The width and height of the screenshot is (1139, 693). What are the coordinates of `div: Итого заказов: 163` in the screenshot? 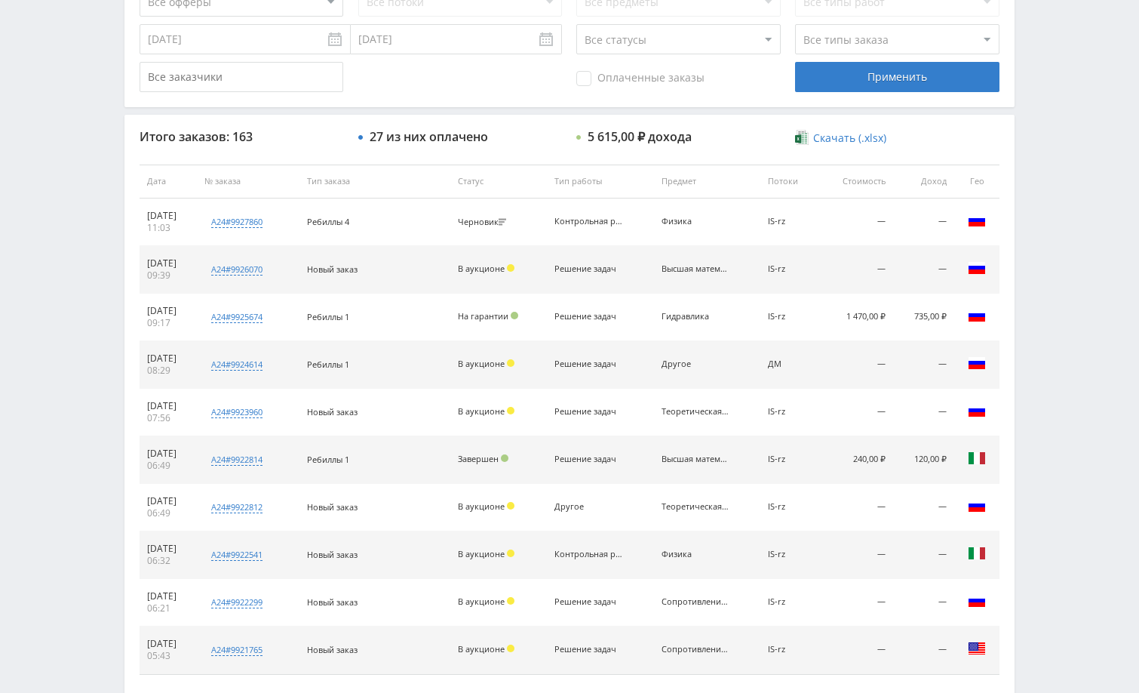 It's located at (241, 137).